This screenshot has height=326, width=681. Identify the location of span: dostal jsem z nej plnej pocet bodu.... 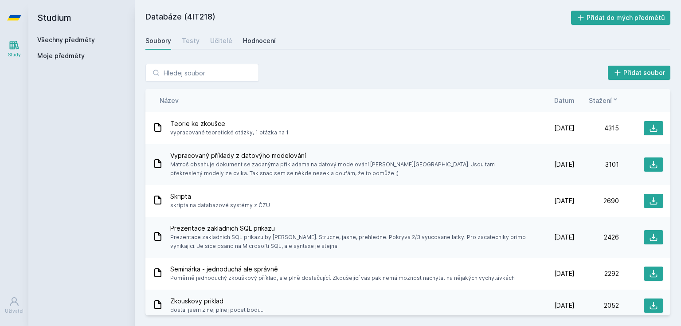
(217, 310).